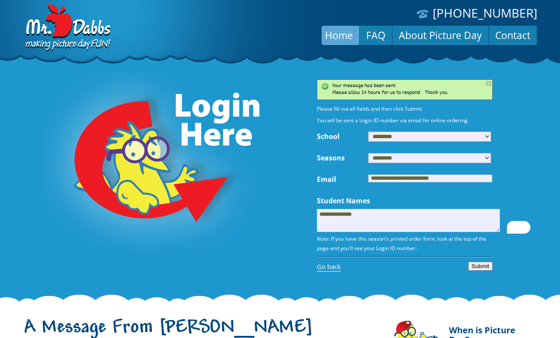  Describe the element at coordinates (480, 266) in the screenshot. I see `button: Submit` at that location.